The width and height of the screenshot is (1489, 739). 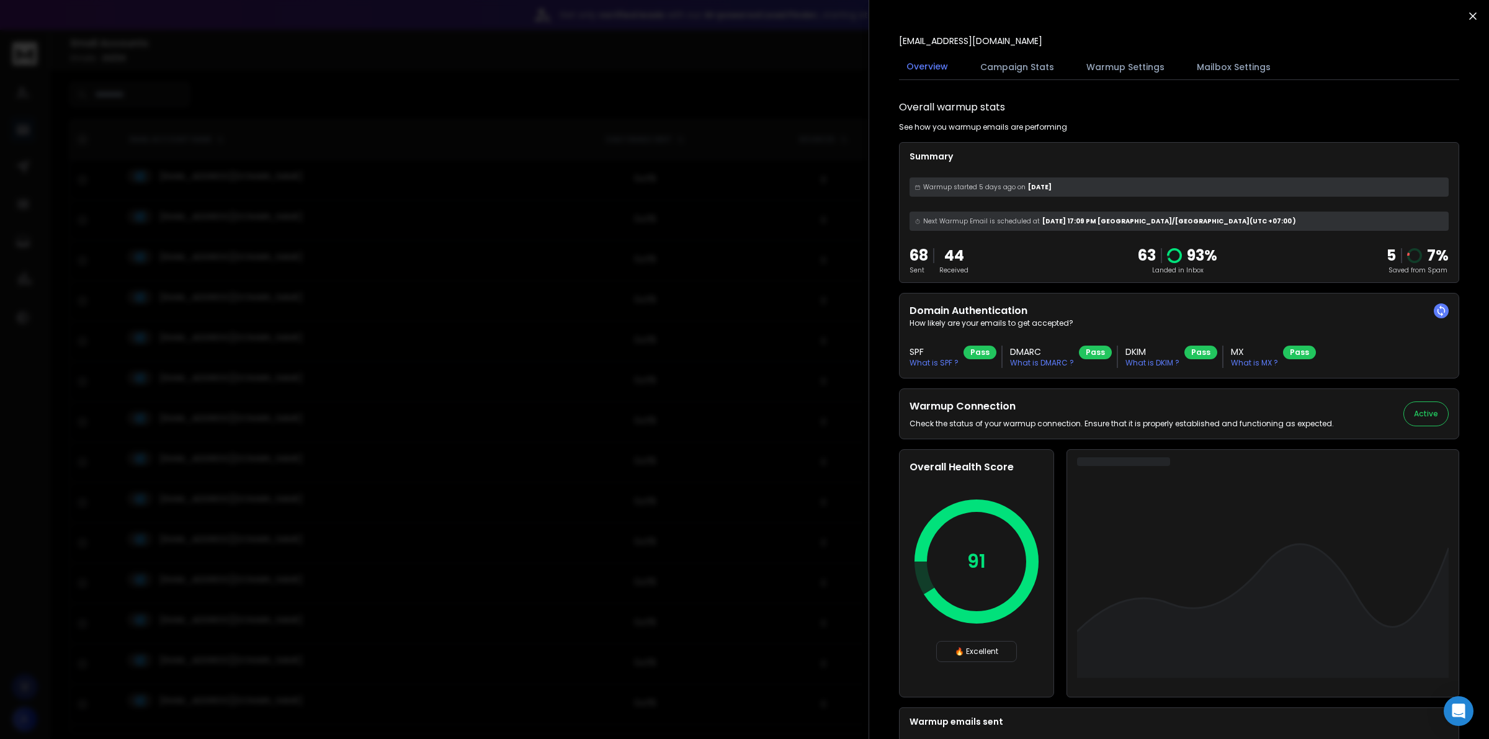 I want to click on p: Saved from Spam, so click(x=1417, y=270).